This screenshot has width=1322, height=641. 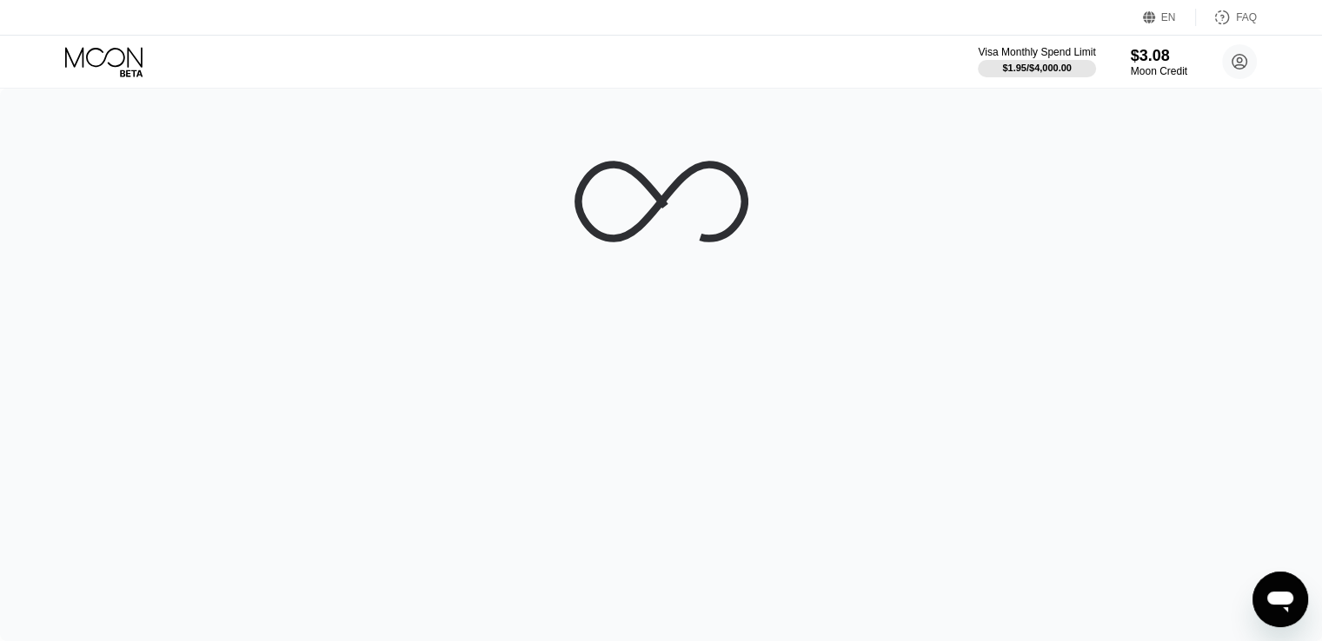 What do you see at coordinates (1036, 62) in the screenshot?
I see `div: Visa Monthly Spend Limit$1.95/$4,000.00` at bounding box center [1036, 62].